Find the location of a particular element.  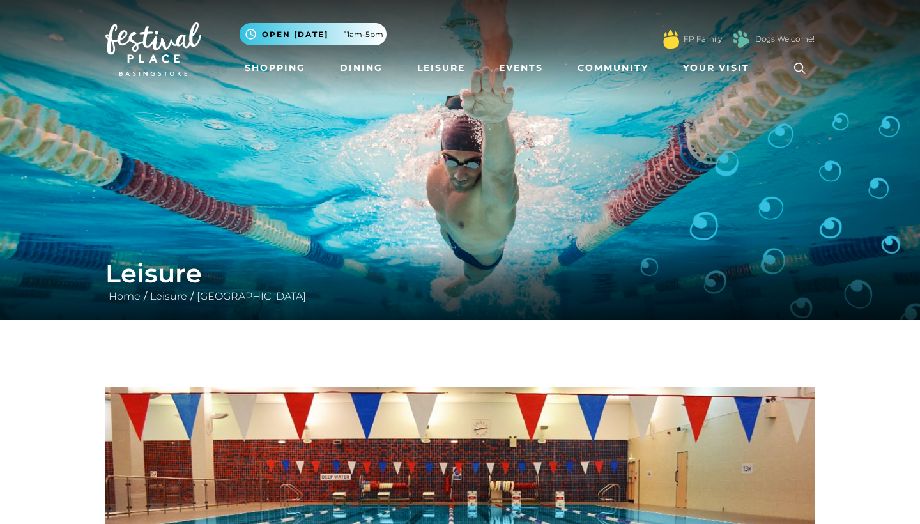

h1: Leisure is located at coordinates (460, 273).